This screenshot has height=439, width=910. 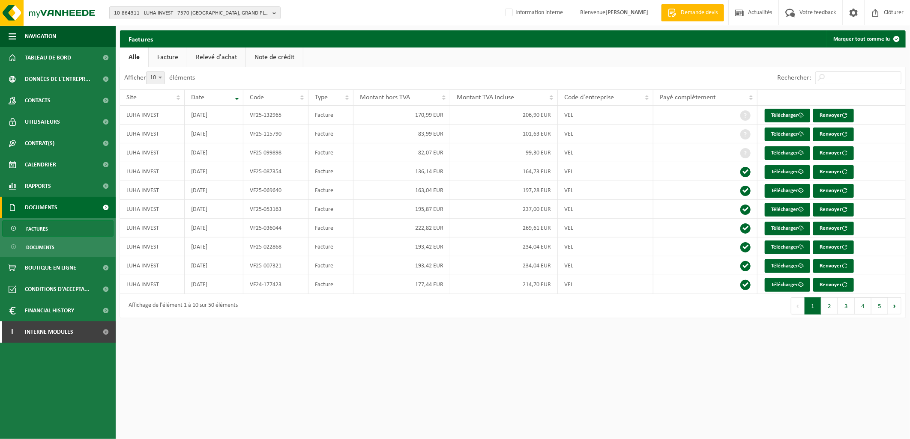 What do you see at coordinates (131, 98) in the screenshot?
I see `span: Site` at bounding box center [131, 98].